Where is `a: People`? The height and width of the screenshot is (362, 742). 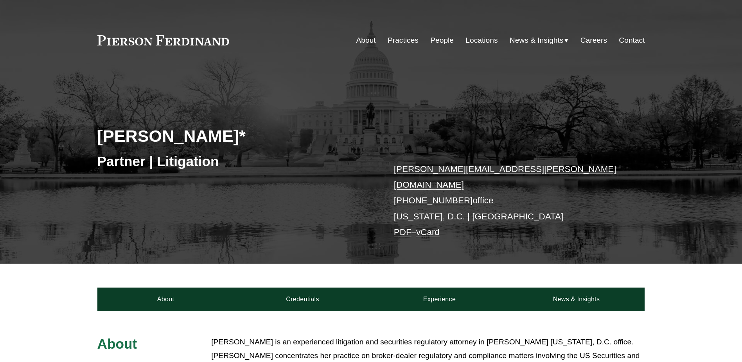
a: People is located at coordinates (442, 40).